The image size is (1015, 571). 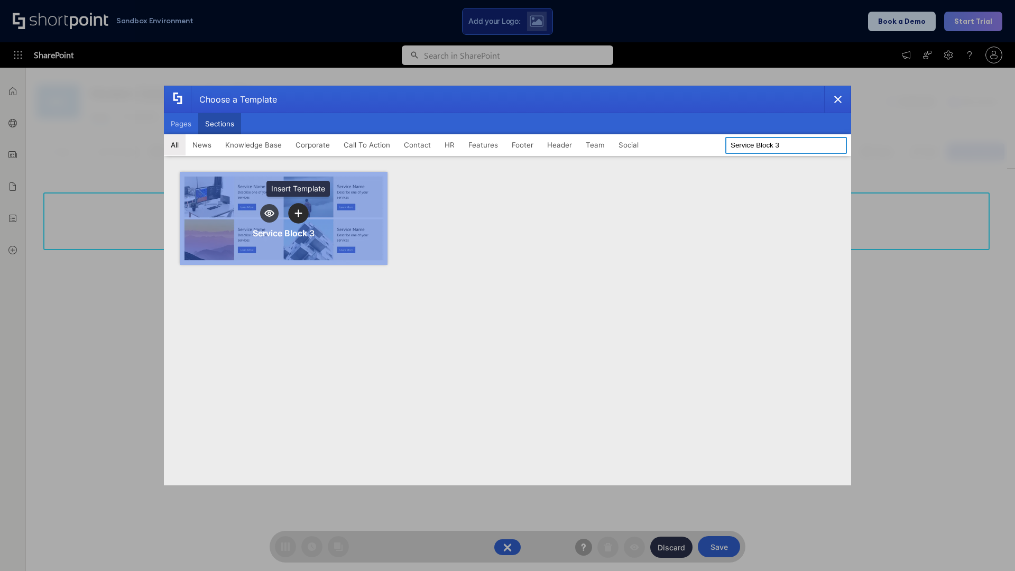 What do you see at coordinates (312, 145) in the screenshot?
I see `button: Corporate` at bounding box center [312, 145].